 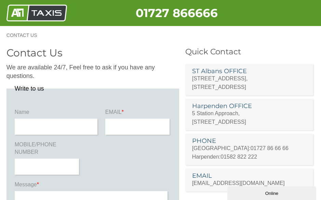 What do you see at coordinates (47, 150) in the screenshot?
I see `label: MOBILE/PHONE NUMBER` at bounding box center [47, 150].